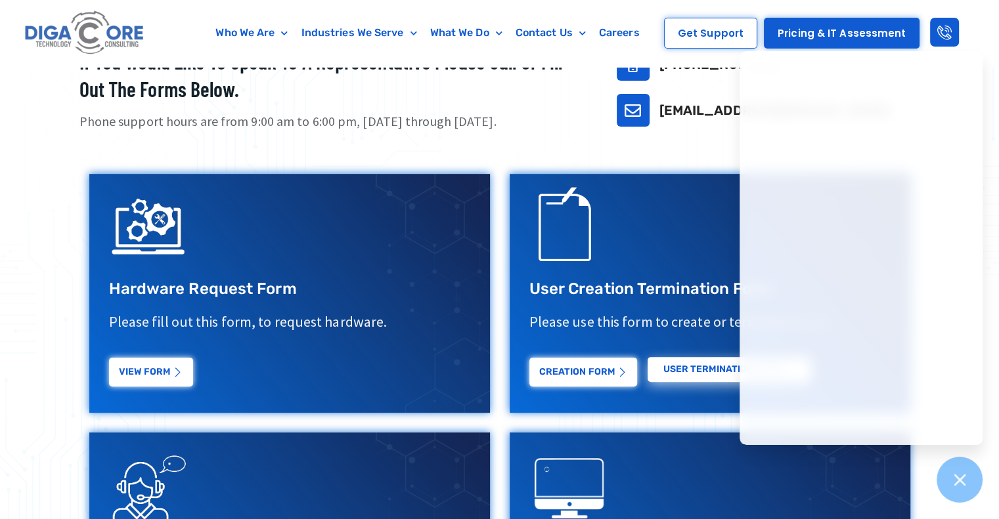  Describe the element at coordinates (290, 322) in the screenshot. I see `p: Please fill out this form, to request hardware.` at that location.